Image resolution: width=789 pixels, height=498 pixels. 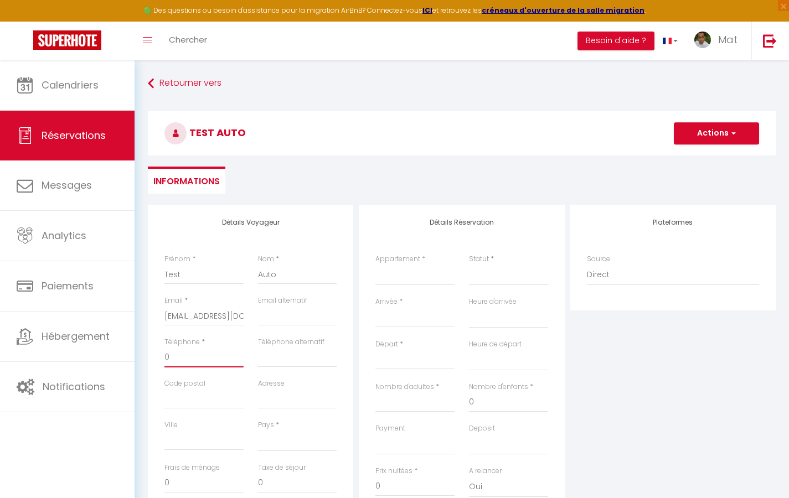 I want to click on label: Source, so click(x=598, y=259).